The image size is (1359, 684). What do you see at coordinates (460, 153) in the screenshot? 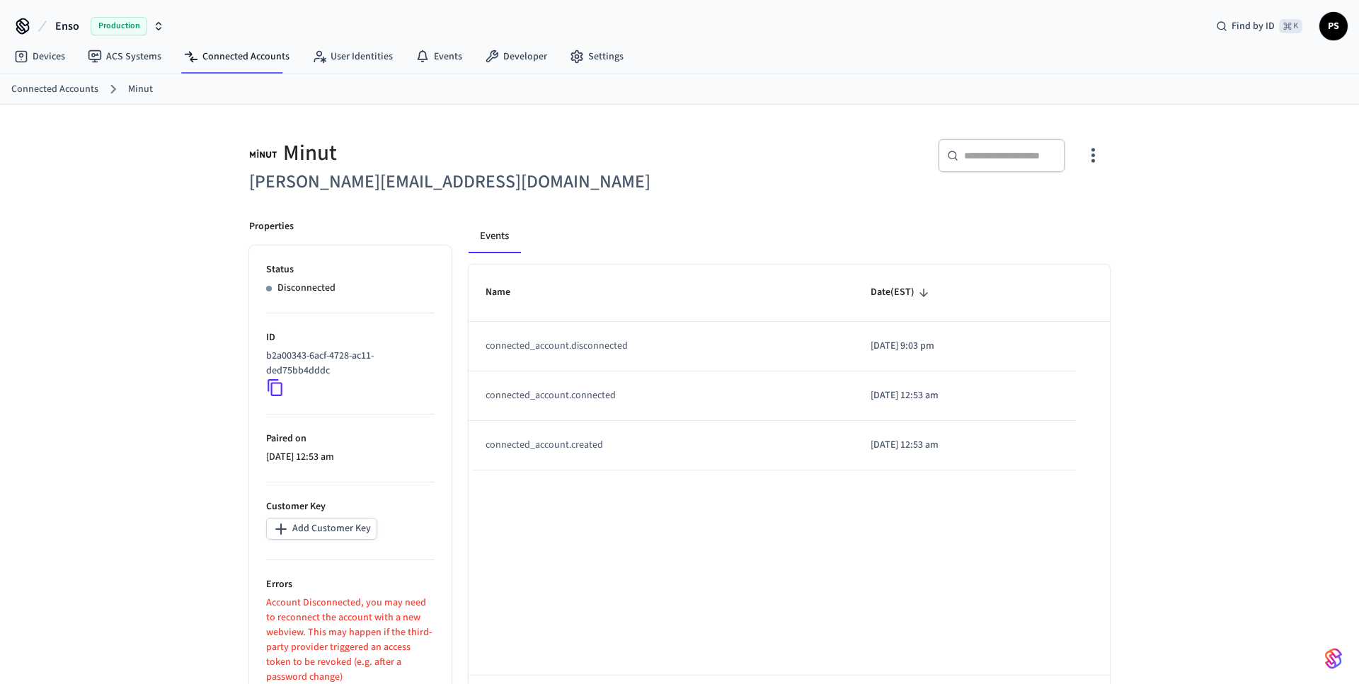
I see `div: Minut` at bounding box center [460, 153].